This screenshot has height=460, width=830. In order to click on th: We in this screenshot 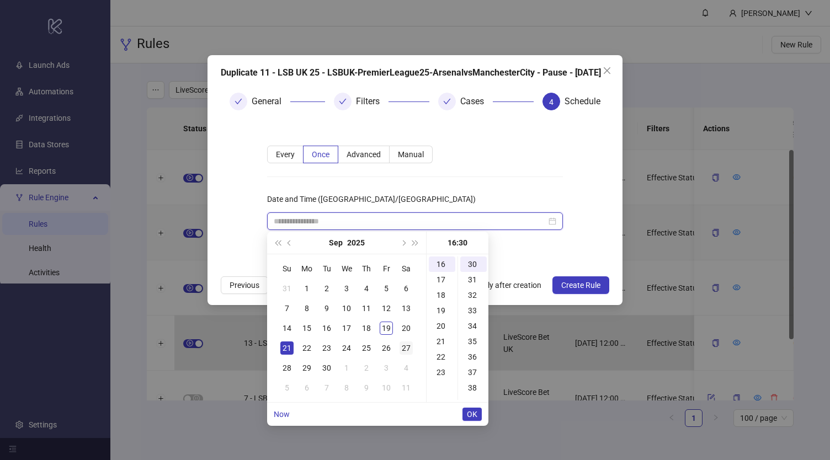, I will do `click(347, 269)`.